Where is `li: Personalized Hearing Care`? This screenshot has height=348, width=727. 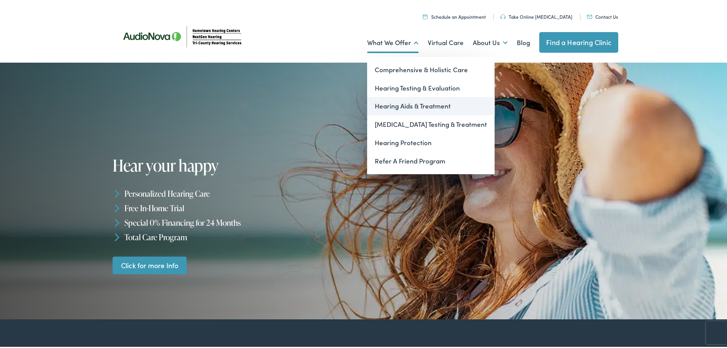
li: Personalized Hearing Care is located at coordinates (240, 192).